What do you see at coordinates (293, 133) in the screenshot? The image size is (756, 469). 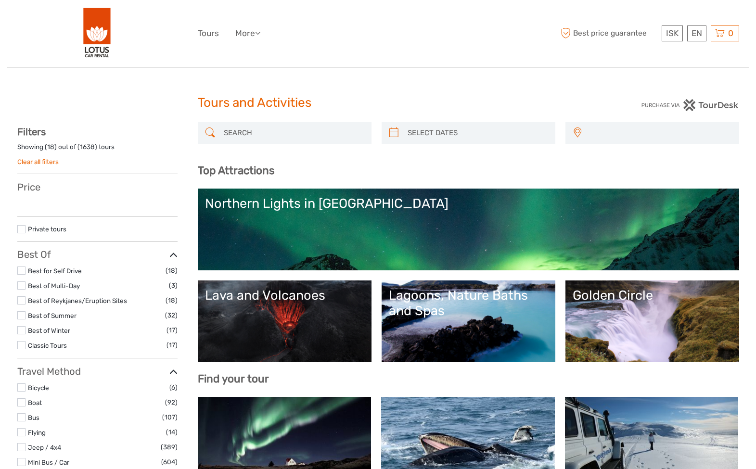 I see `input: SEARCH` at bounding box center [293, 133].